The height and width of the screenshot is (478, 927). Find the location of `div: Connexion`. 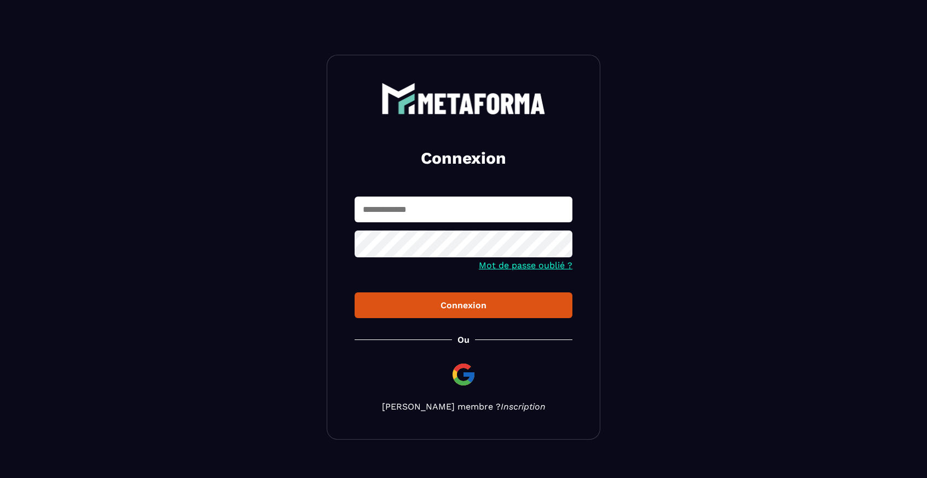

div: Connexion is located at coordinates (464, 305).